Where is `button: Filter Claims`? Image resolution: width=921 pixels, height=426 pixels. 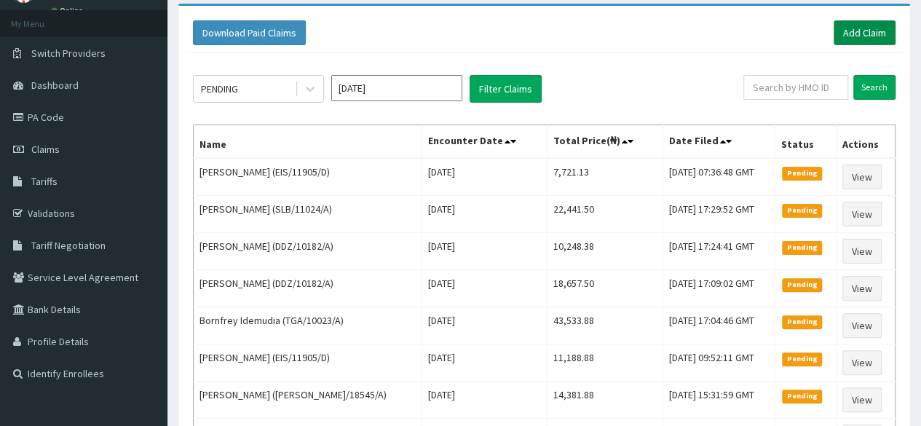
button: Filter Claims is located at coordinates (505, 89).